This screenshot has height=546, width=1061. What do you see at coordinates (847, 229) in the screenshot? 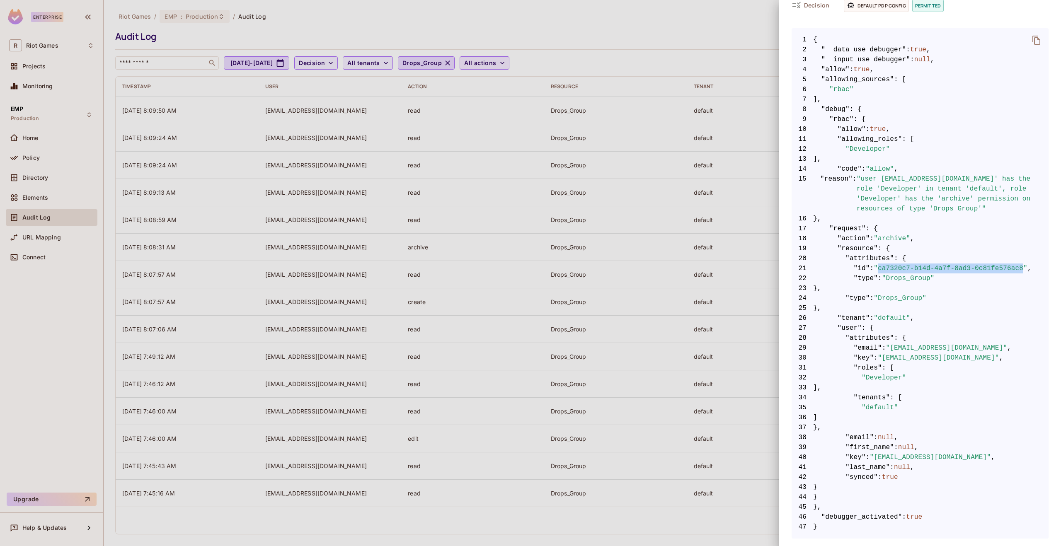
I see `span: "request"` at bounding box center [847, 229].